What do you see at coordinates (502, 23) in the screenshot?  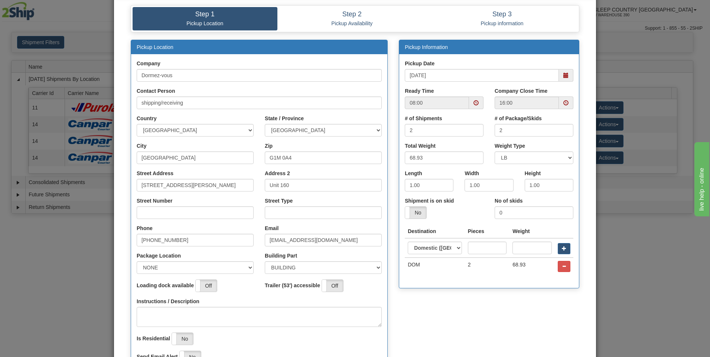 I see `p: Pickup information` at bounding box center [502, 23].